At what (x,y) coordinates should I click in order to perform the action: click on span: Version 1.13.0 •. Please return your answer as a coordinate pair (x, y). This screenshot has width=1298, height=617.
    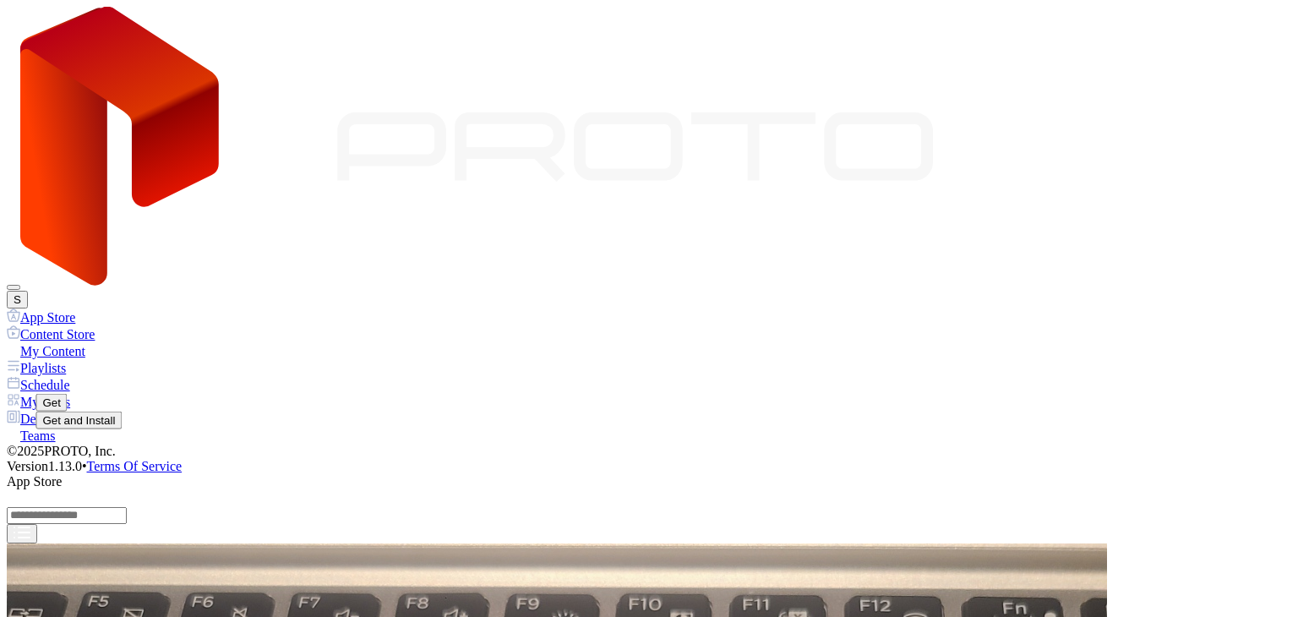
    Looking at the image, I should click on (46, 466).